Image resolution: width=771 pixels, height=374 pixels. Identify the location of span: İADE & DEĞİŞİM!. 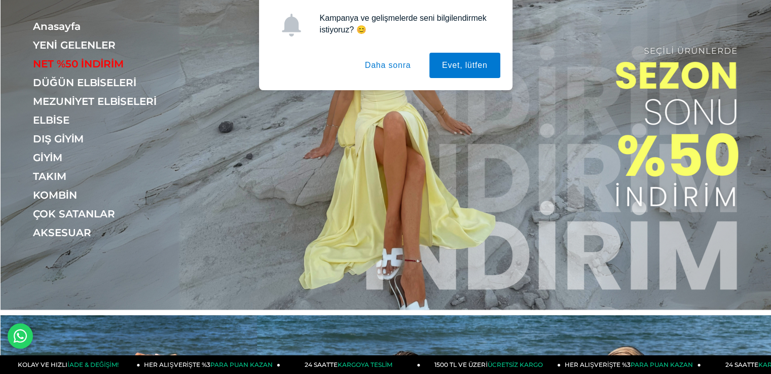
(93, 364).